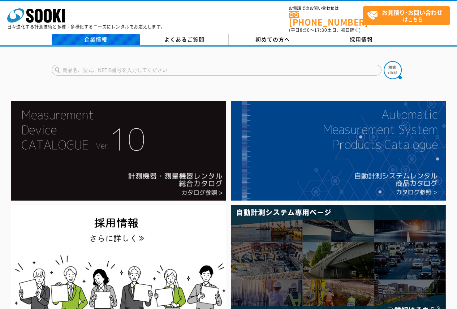 This screenshot has height=309, width=457. Describe the element at coordinates (408, 16) in the screenshot. I see `span: はこちら` at that location.